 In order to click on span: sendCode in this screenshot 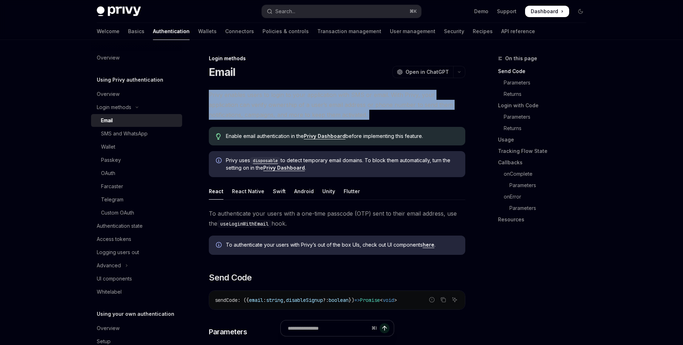, I will do `click(226, 300)`.